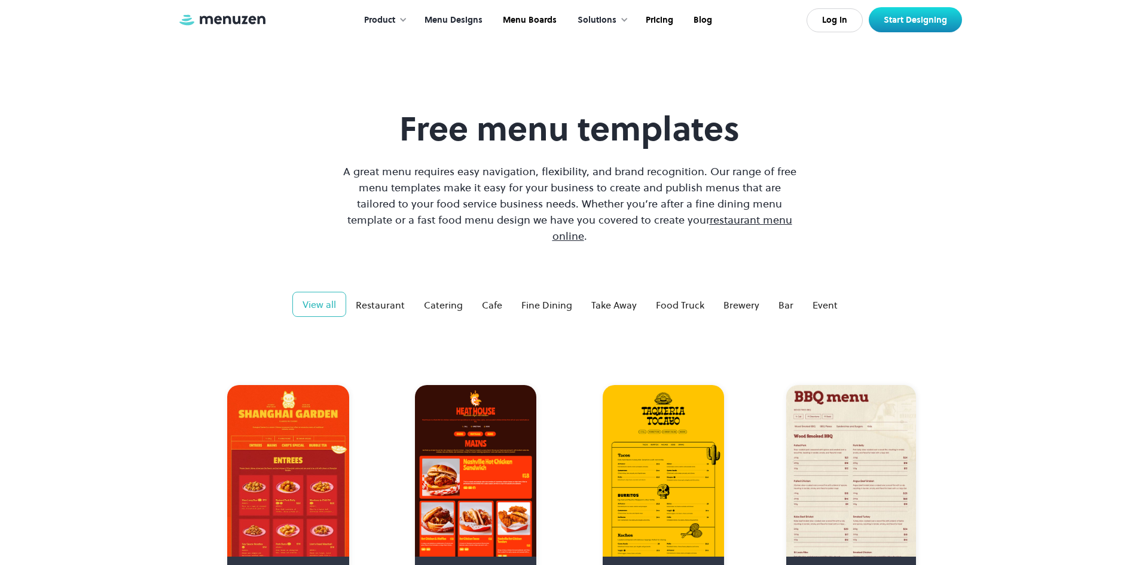  What do you see at coordinates (452, 20) in the screenshot?
I see `a: Menu Designs` at bounding box center [452, 20].